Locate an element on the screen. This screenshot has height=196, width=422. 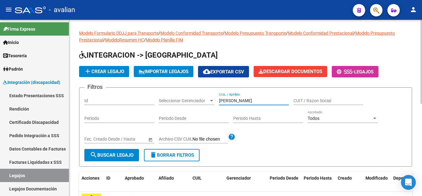
span: Legajos is located at coordinates (364, 72).